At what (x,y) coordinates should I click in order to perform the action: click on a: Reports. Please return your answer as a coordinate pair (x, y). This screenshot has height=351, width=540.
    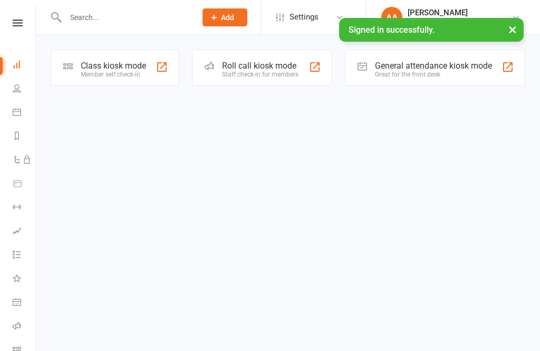
    Looking at the image, I should click on (24, 137).